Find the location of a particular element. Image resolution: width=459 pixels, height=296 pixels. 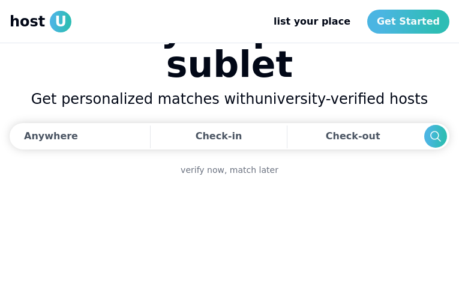

nav: Main is located at coordinates (357, 22).